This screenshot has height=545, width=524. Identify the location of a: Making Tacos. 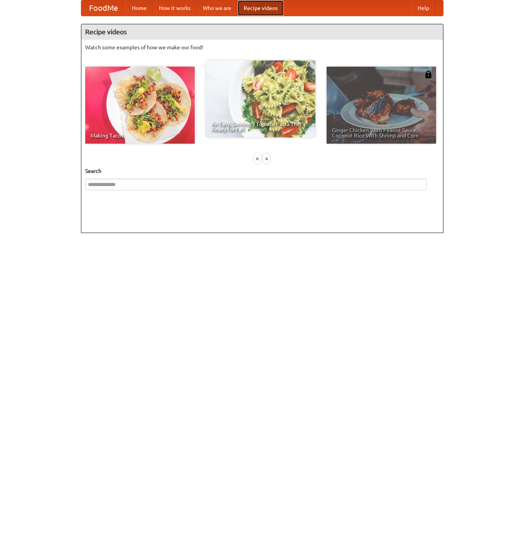
(140, 105).